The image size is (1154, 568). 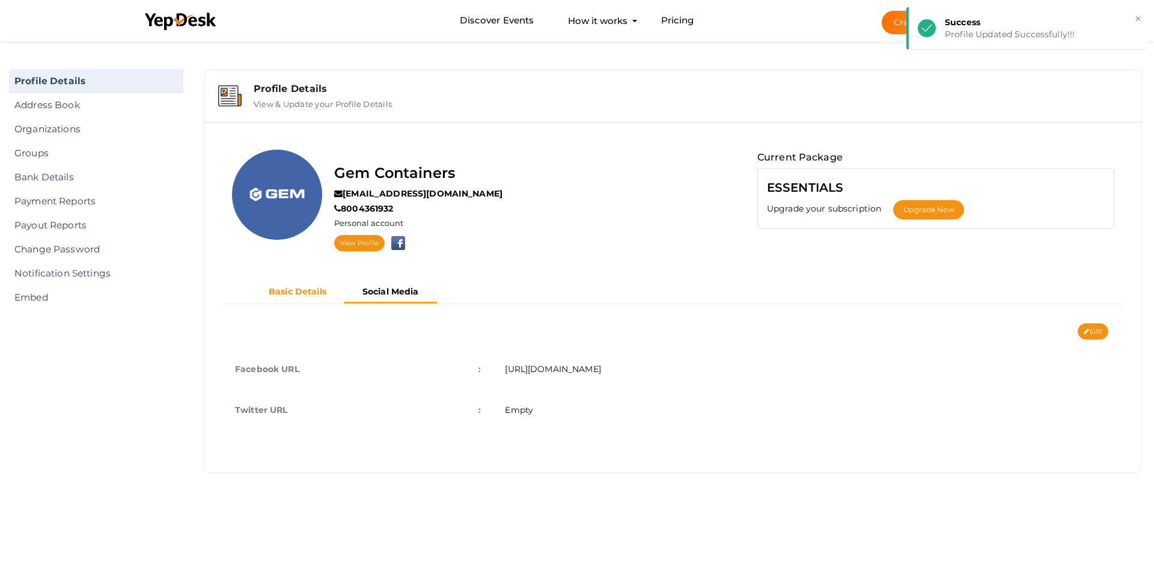 I want to click on b: Social Media, so click(x=391, y=291).